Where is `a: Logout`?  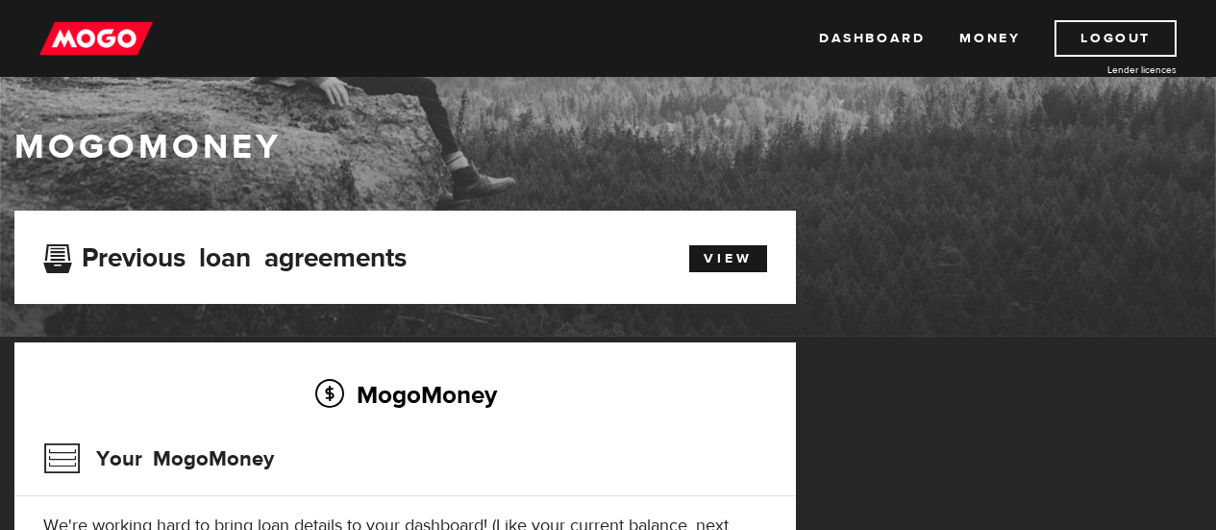 a: Logout is located at coordinates (1115, 38).